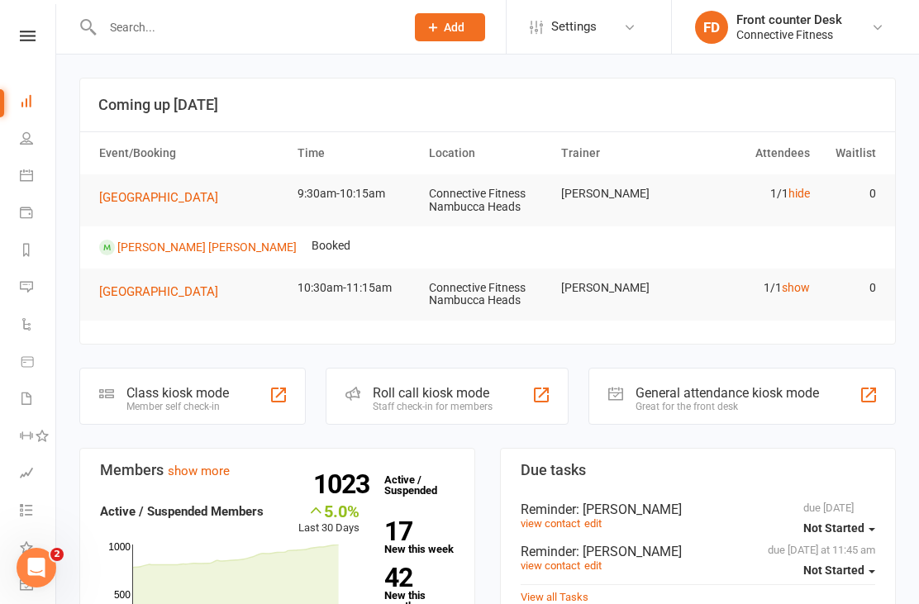 Image resolution: width=919 pixels, height=604 pixels. I want to click on div: Last 30 Days, so click(329, 519).